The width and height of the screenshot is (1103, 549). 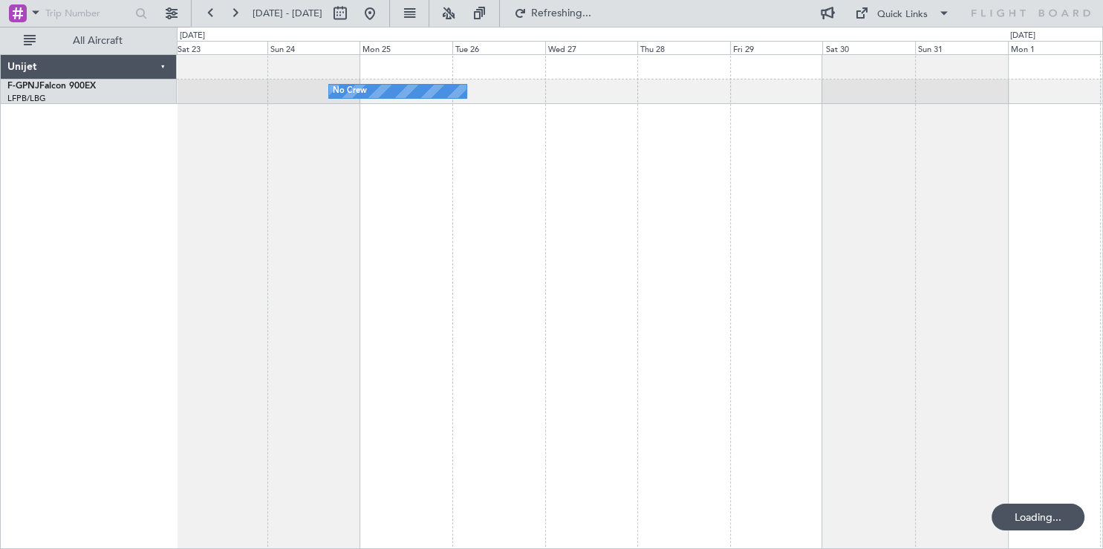 I want to click on div: No Crew, so click(x=350, y=91).